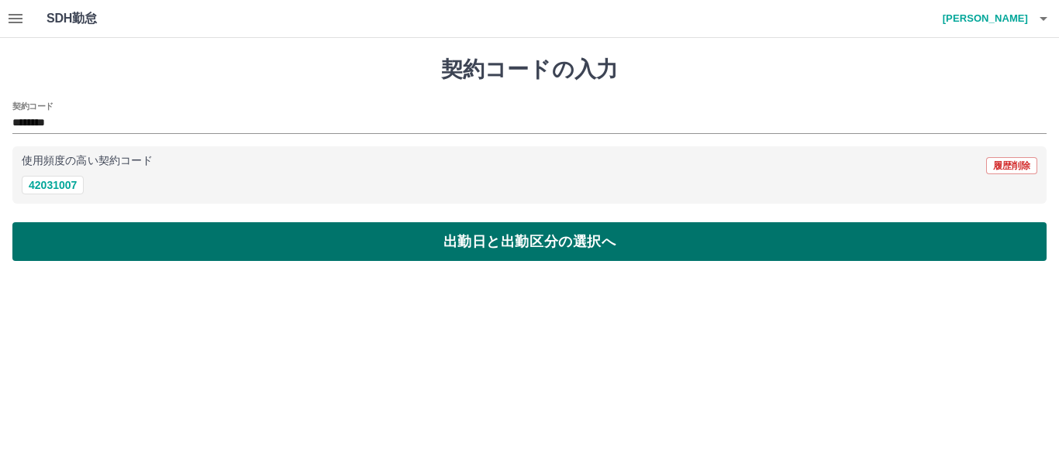  What do you see at coordinates (87, 161) in the screenshot?
I see `p: 使用頻度の高い契約コード` at bounding box center [87, 161].